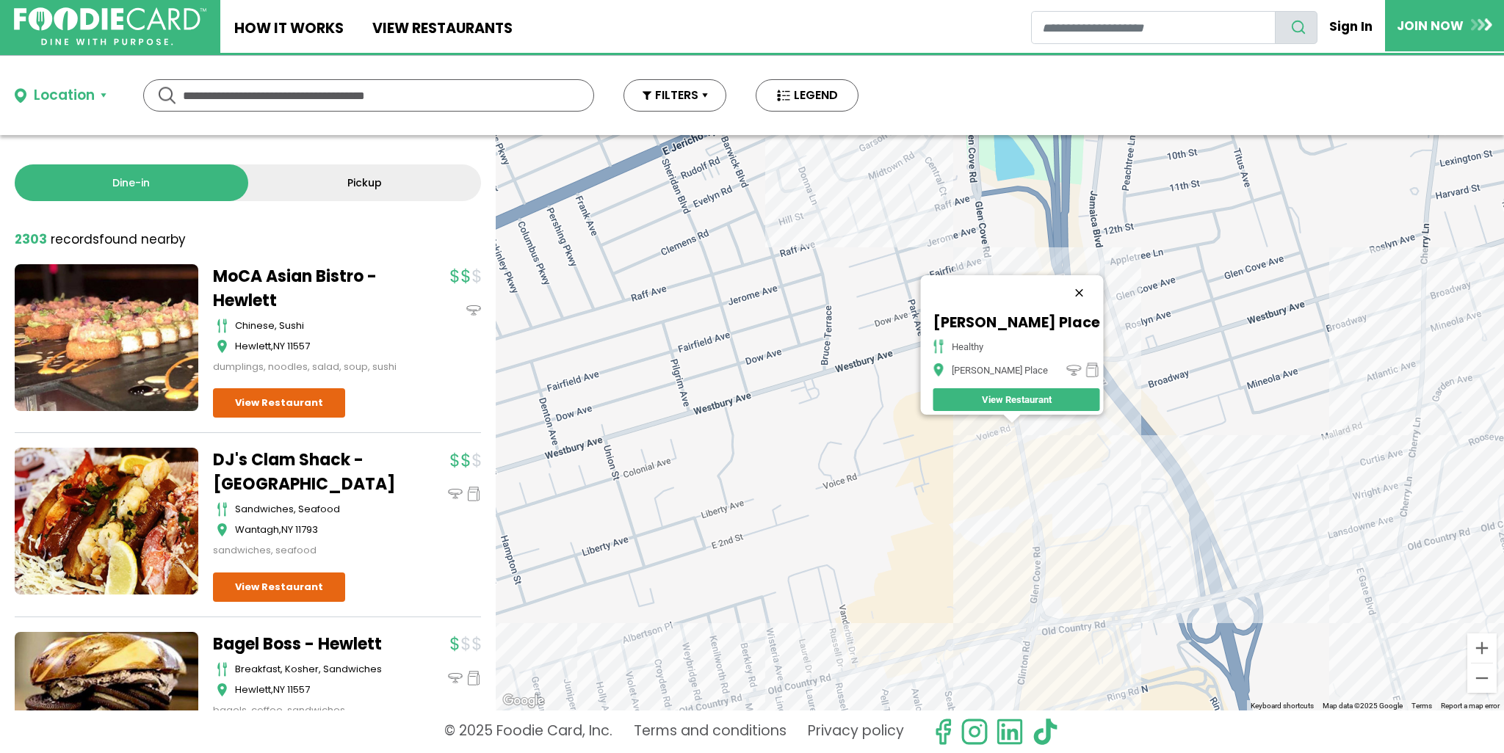 The width and height of the screenshot is (1504, 753). I want to click on img: linkedin.svg, so click(1010, 732).